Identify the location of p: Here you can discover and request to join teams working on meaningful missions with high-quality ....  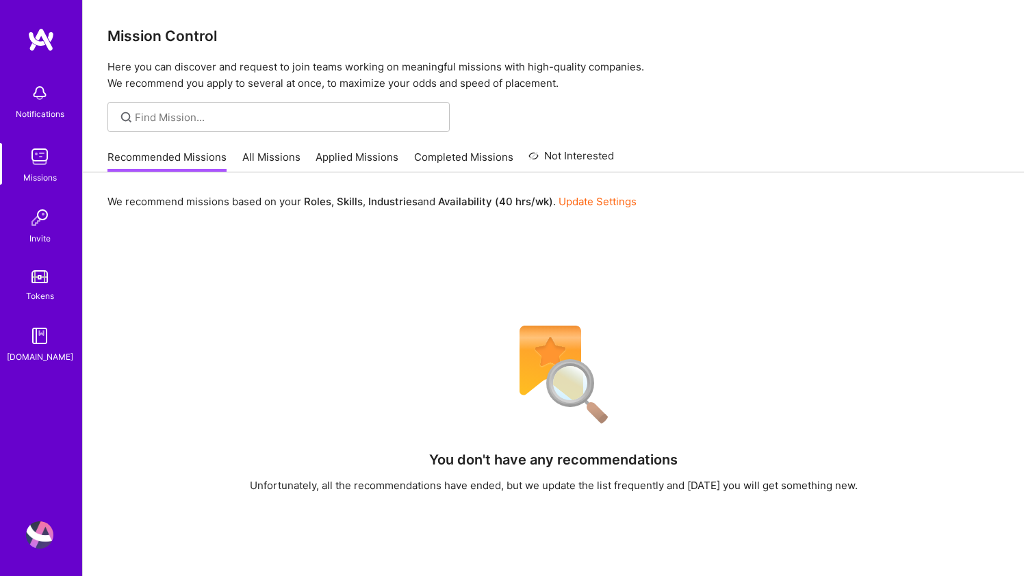
(553, 75).